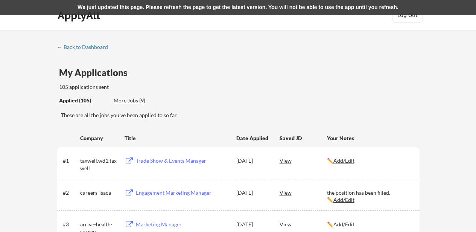 This screenshot has height=232, width=476. What do you see at coordinates (99, 164) in the screenshot?
I see `div: taxwell.wd1.taxwell` at bounding box center [99, 164].